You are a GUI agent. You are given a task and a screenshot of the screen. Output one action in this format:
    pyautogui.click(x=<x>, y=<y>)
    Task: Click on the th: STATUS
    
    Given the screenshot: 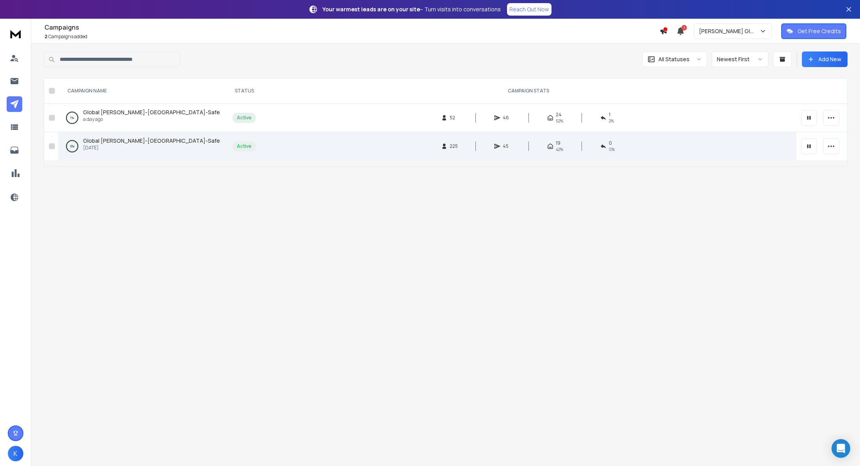 What is the action you would take?
    pyautogui.click(x=244, y=91)
    